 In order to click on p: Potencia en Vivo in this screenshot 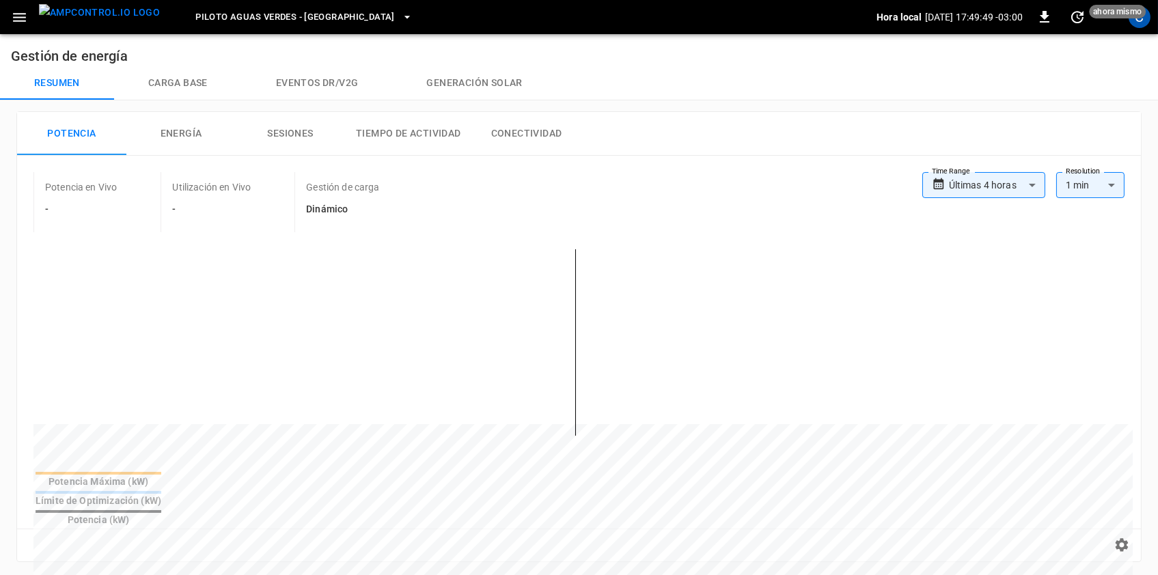, I will do `click(81, 187)`.